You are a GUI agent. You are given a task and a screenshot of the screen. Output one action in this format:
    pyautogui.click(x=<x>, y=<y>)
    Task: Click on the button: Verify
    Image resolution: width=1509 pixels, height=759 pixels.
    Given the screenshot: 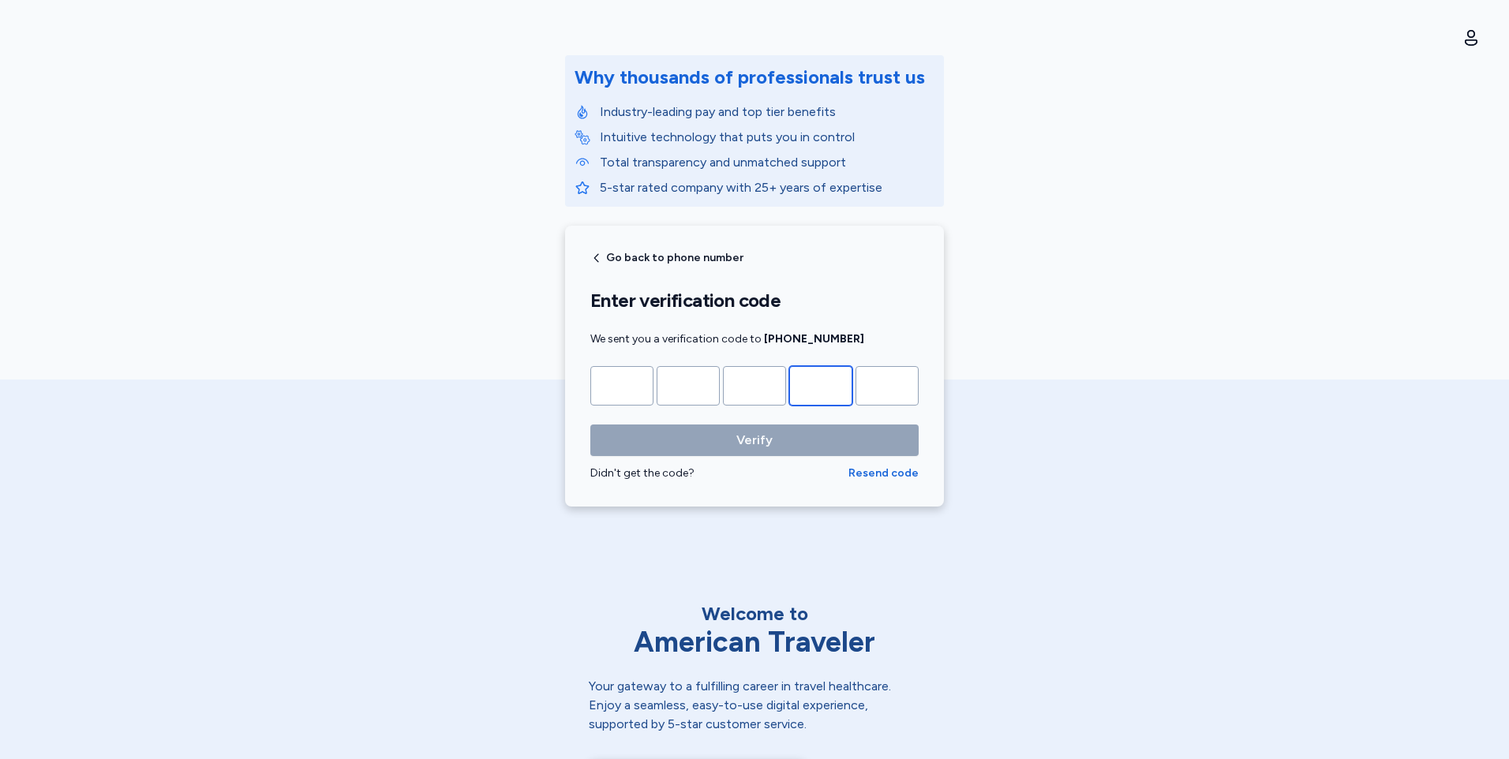 What is the action you would take?
    pyautogui.click(x=755, y=440)
    